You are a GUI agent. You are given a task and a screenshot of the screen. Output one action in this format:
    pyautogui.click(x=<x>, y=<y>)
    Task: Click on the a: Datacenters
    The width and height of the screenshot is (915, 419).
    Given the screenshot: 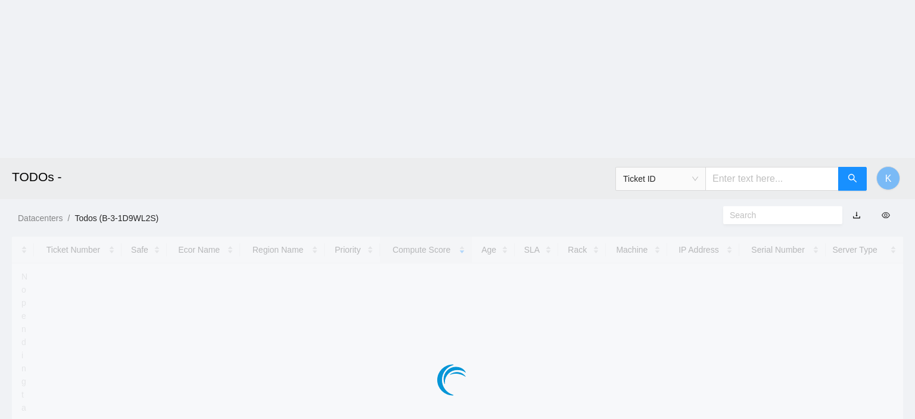 What is the action you would take?
    pyautogui.click(x=40, y=218)
    